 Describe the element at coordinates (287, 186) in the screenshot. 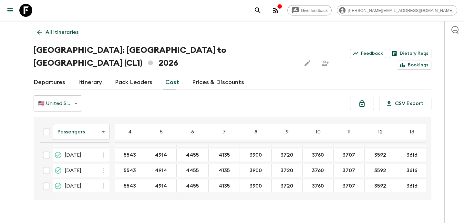

I see `div: 29 Dec 2026; 9` at that location.